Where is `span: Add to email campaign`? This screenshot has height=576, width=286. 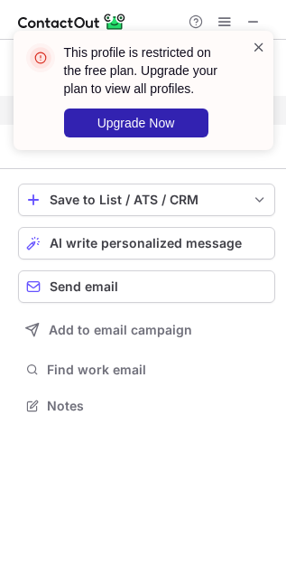
span: Add to email campaign is located at coordinates (120, 330).